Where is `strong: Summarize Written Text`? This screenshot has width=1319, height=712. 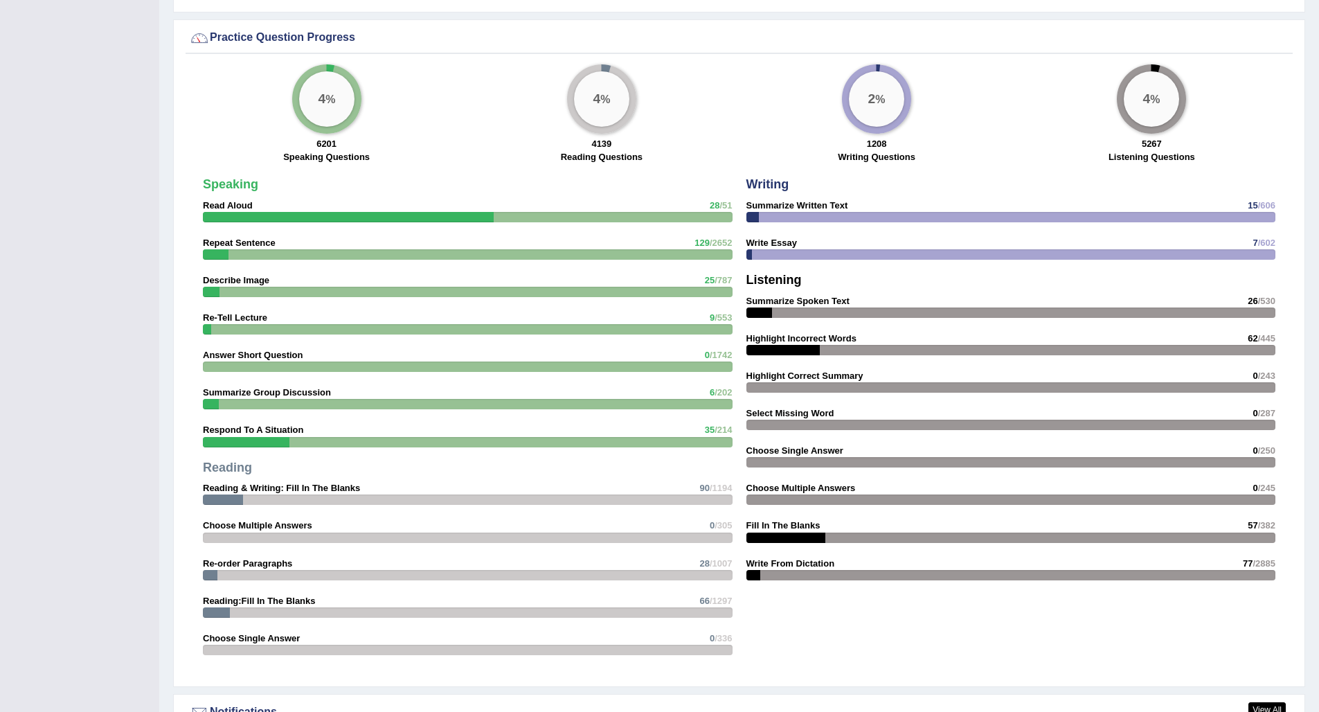 strong: Summarize Written Text is located at coordinates (797, 205).